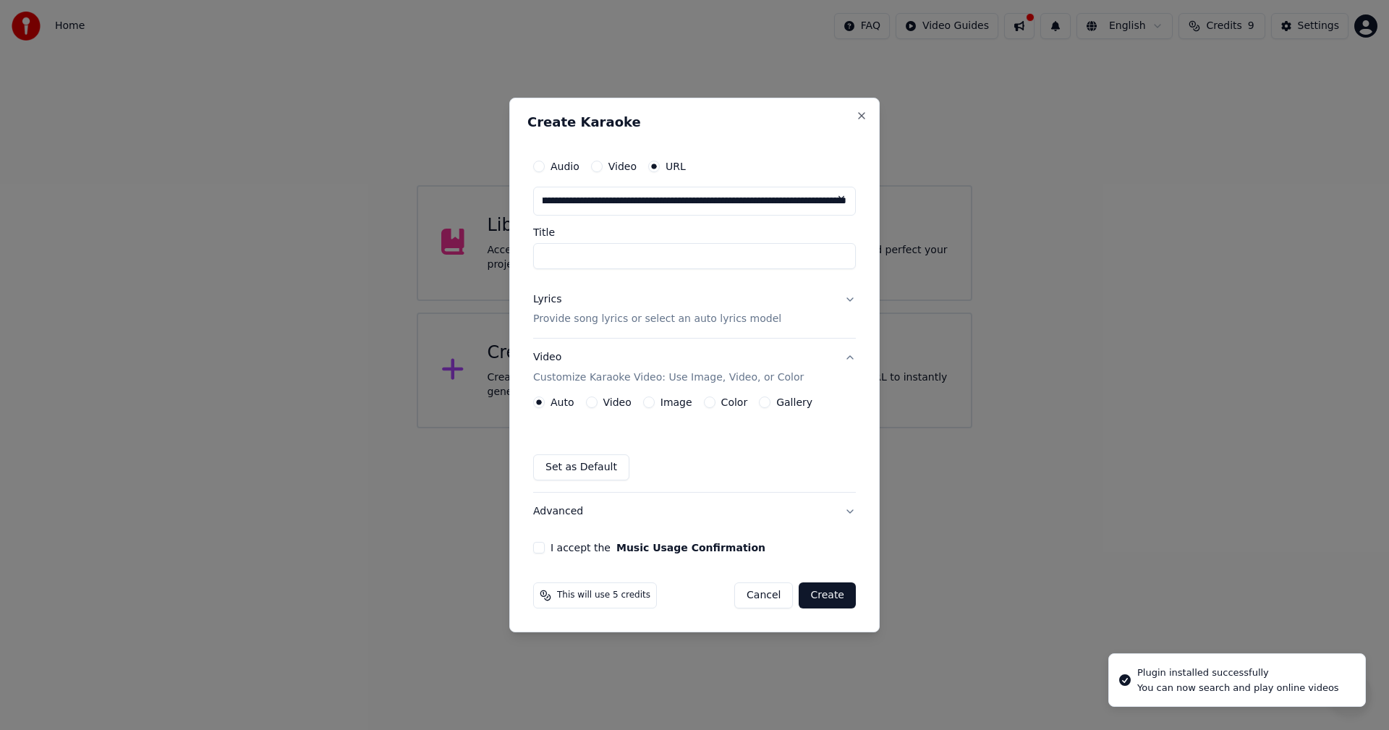 Image resolution: width=1389 pixels, height=730 pixels. I want to click on button: LyricsProvide song lyrics or select an auto lyrics model, so click(695, 310).